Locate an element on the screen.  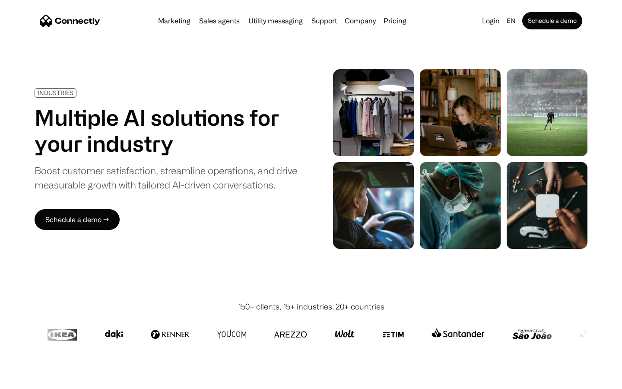
div: 150+ clients, 15+ industries, 20+ countries is located at coordinates (311, 306).